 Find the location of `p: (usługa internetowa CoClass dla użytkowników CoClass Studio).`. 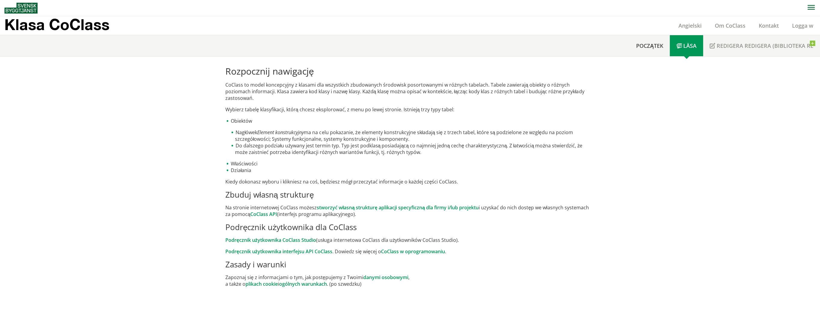

p: (usługa internetowa CoClass dla użytkowników CoClass Studio). is located at coordinates (410, 240).